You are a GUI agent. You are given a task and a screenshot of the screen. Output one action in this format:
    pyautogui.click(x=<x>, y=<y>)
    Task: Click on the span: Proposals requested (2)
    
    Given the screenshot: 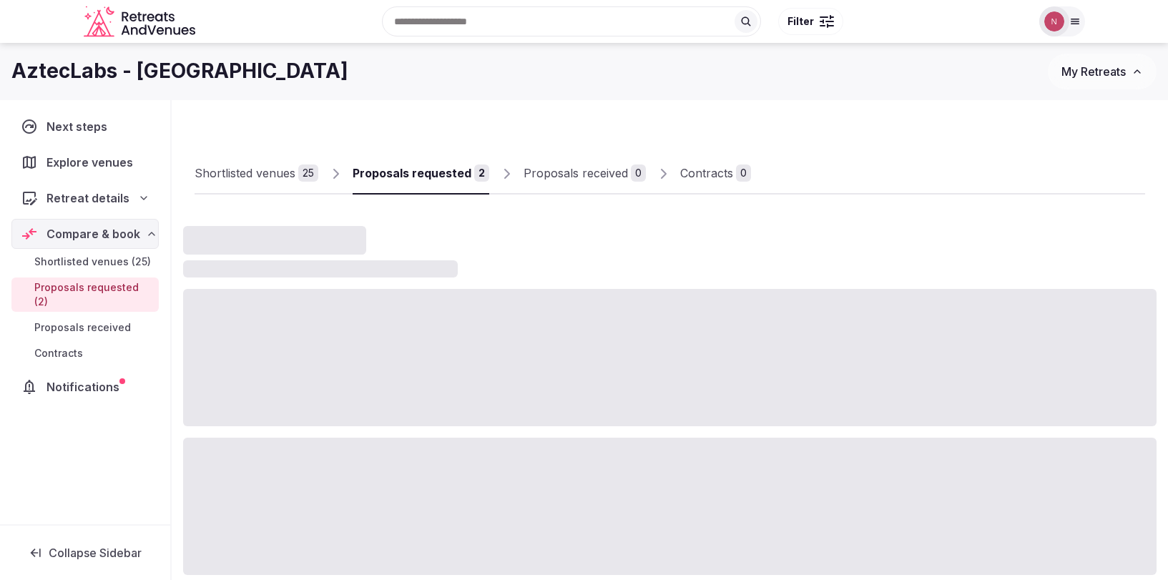 What is the action you would take?
    pyautogui.click(x=94, y=295)
    